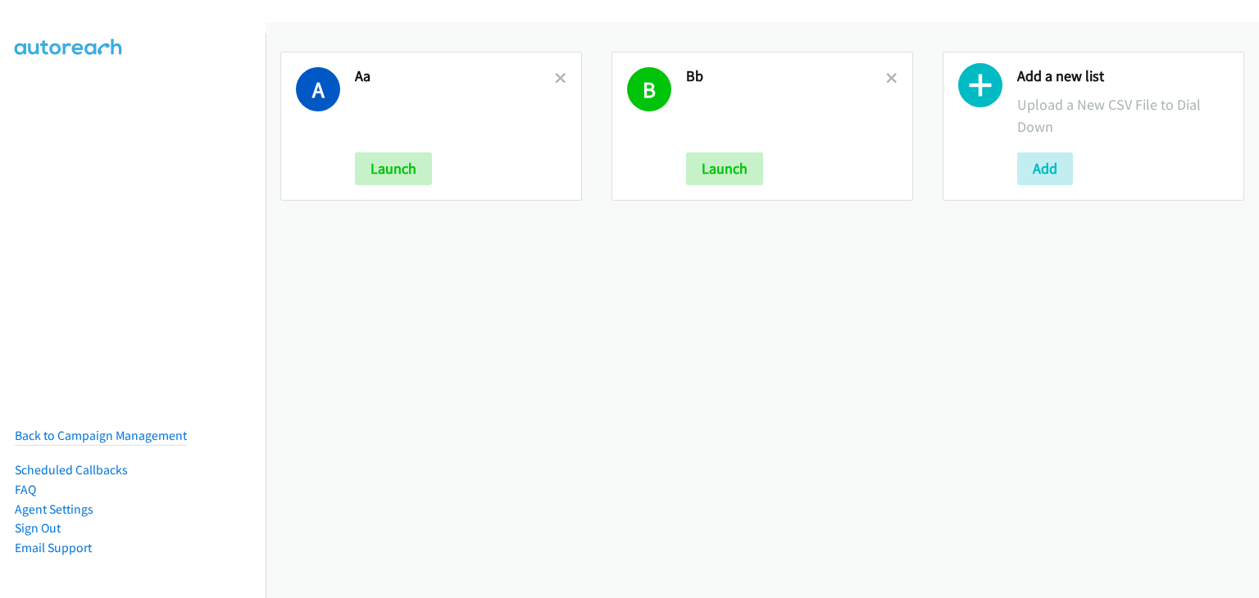 Image resolution: width=1259 pixels, height=598 pixels. Describe the element at coordinates (1123, 116) in the screenshot. I see `p: Upload a New CSV File to Dial Down` at that location.